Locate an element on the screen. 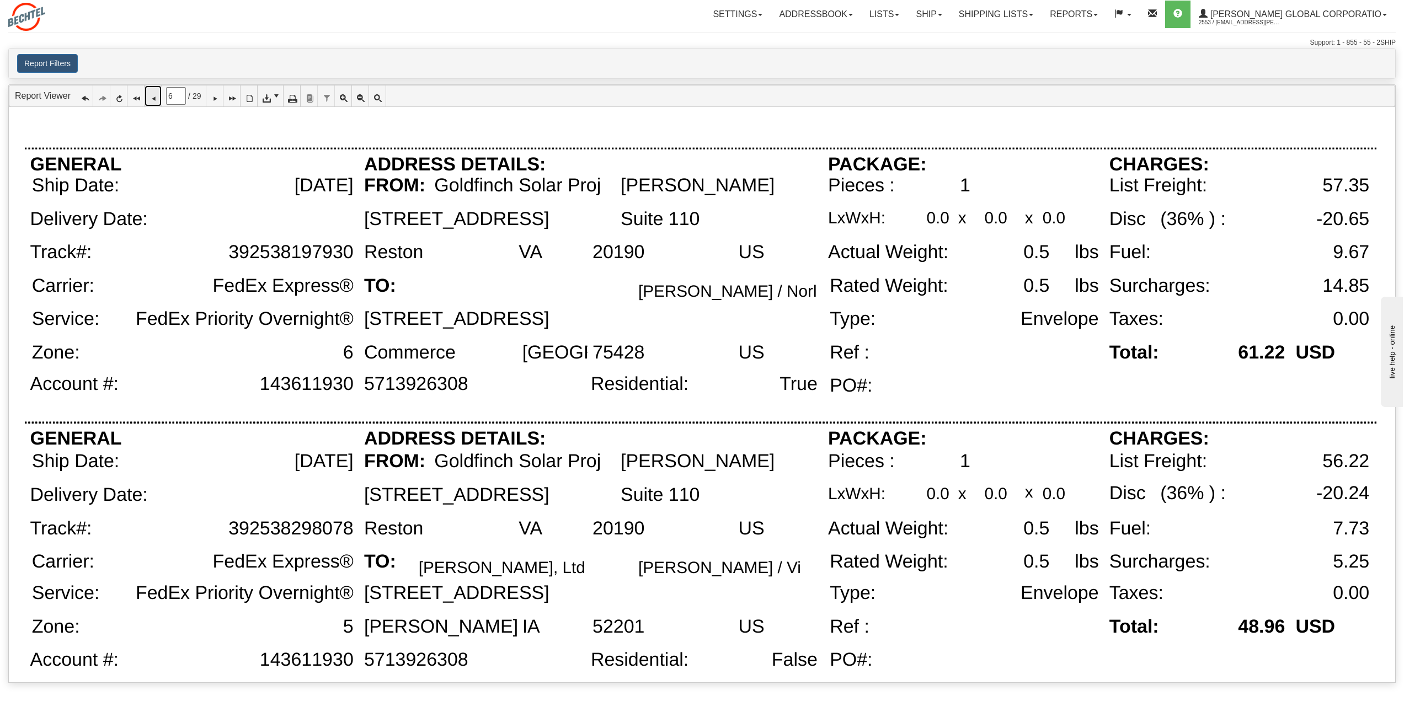  div: VA is located at coordinates (530, 253).